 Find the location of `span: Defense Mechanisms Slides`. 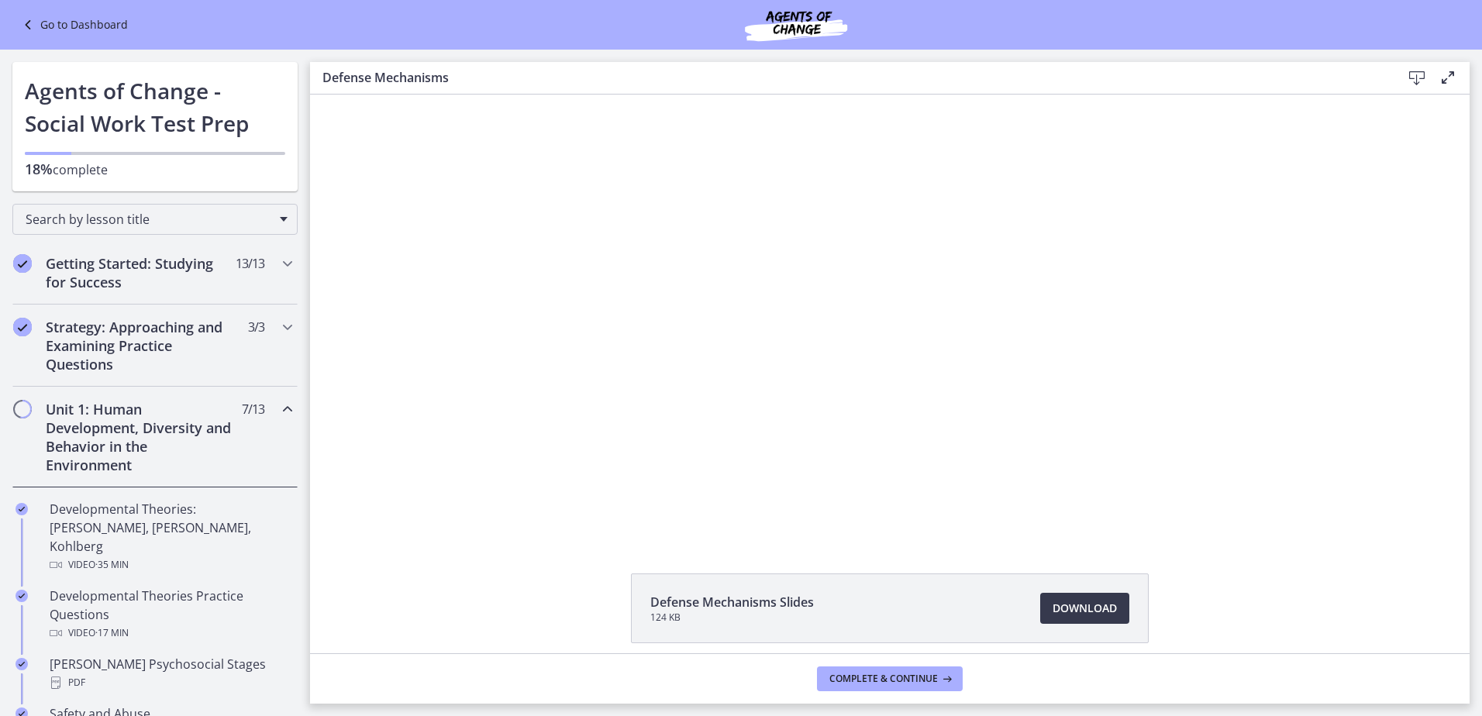

span: Defense Mechanisms Slides is located at coordinates (732, 602).